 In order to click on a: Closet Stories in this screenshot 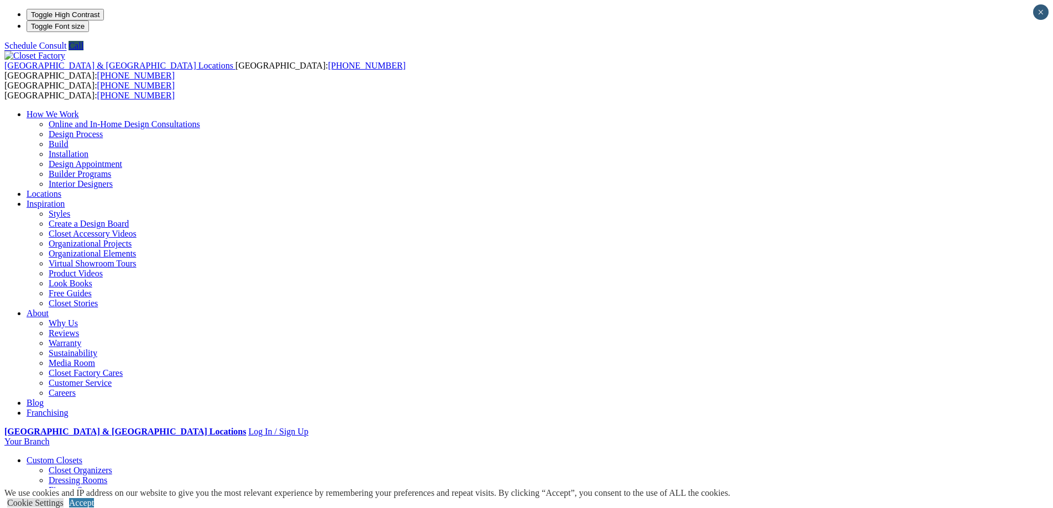, I will do `click(73, 303)`.